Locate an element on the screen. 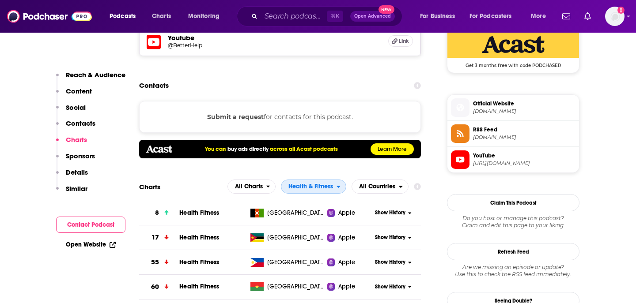 The height and width of the screenshot is (303, 636). span: Logged in as wondermedianetwork is located at coordinates (615, 16).